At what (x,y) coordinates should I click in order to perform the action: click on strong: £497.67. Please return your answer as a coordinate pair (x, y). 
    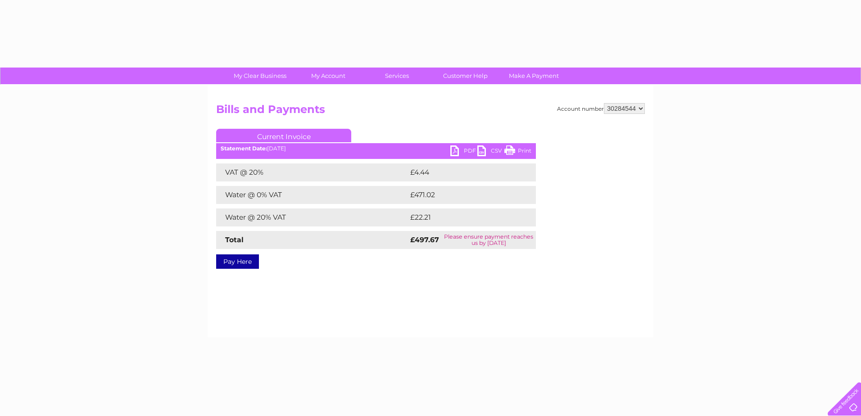
    Looking at the image, I should click on (424, 239).